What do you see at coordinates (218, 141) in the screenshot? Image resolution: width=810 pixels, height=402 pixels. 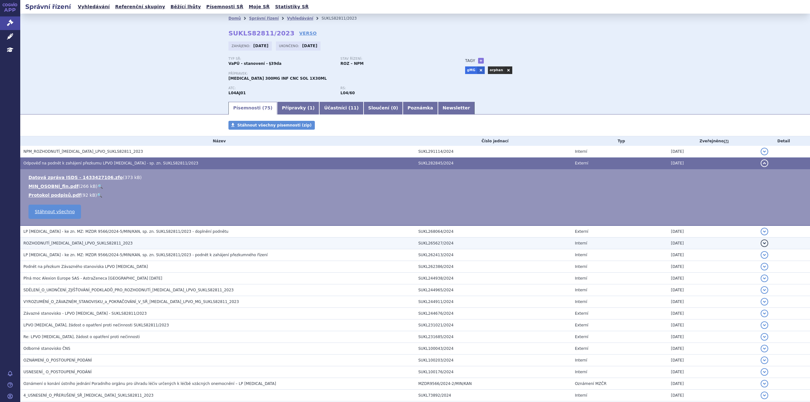 I see `th: Název` at bounding box center [218, 141].